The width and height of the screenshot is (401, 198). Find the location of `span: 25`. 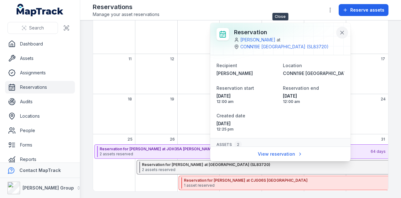

span: 25 is located at coordinates (130, 139).